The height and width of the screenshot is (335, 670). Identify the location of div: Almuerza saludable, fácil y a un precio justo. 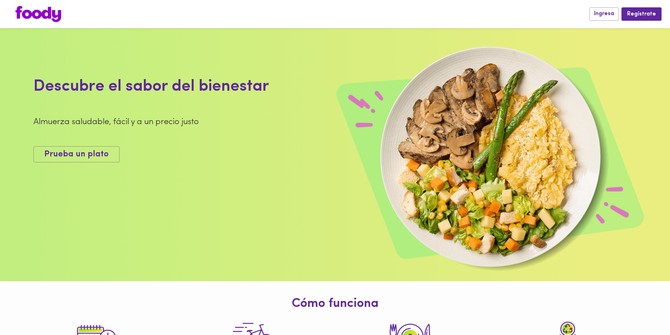
(234, 122).